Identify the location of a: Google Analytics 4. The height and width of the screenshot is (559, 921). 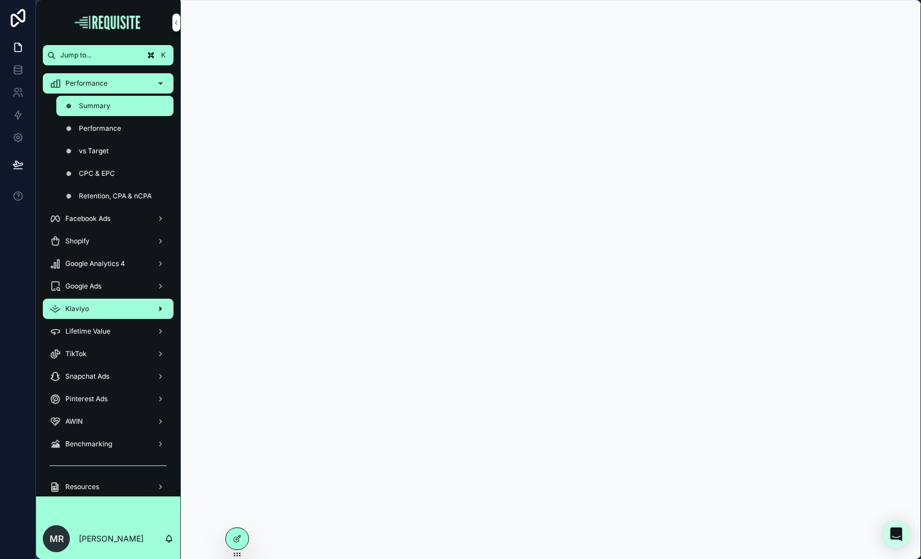
(108, 264).